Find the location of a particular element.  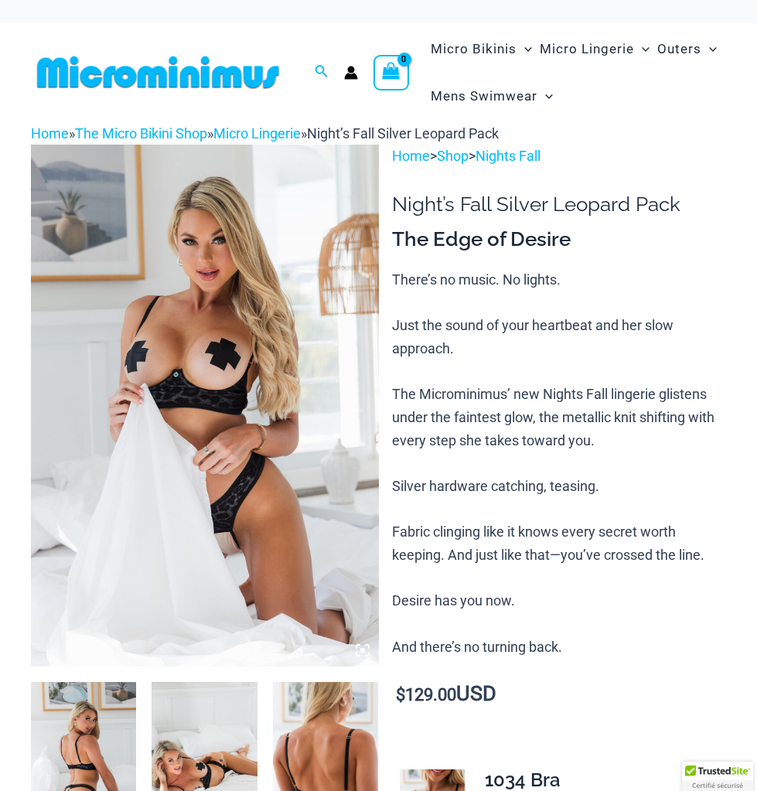

a: Shop is located at coordinates (452, 155).